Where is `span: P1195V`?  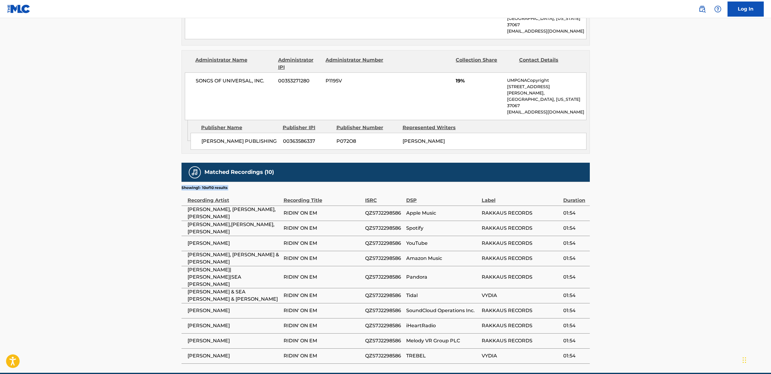
span: P1195V is located at coordinates (355, 81).